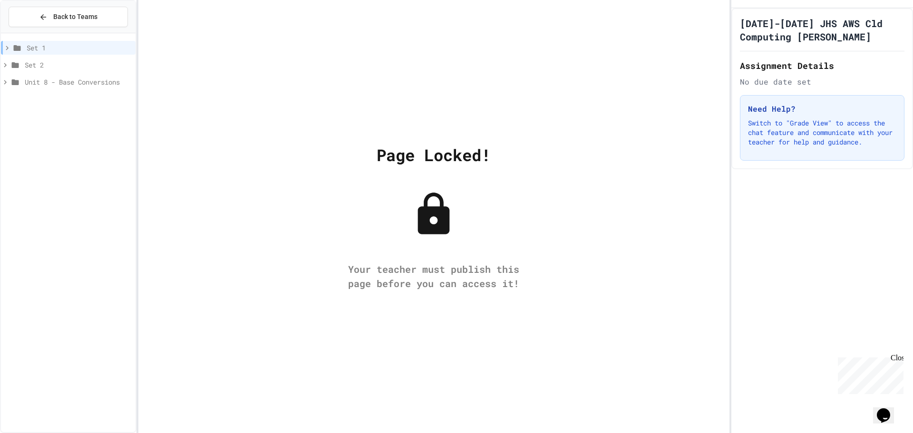 The width and height of the screenshot is (913, 433). What do you see at coordinates (68, 17) in the screenshot?
I see `button: Back to Teams` at bounding box center [68, 17].